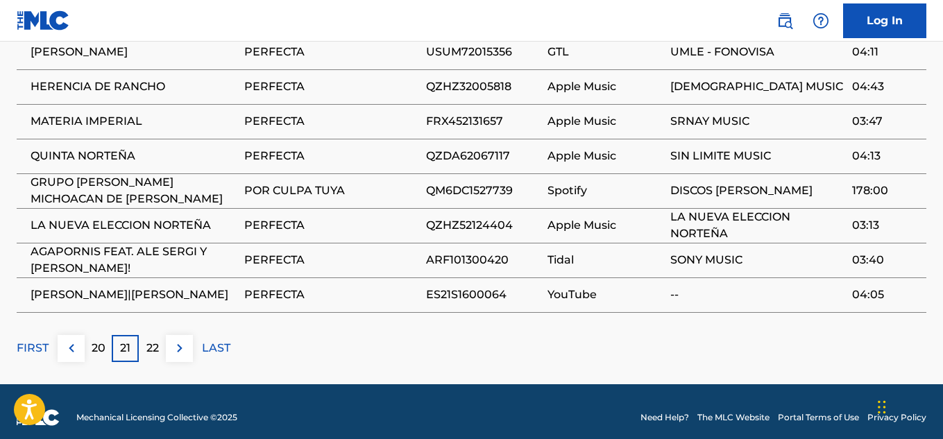 The image size is (943, 439). I want to click on a: Need Help?, so click(664, 418).